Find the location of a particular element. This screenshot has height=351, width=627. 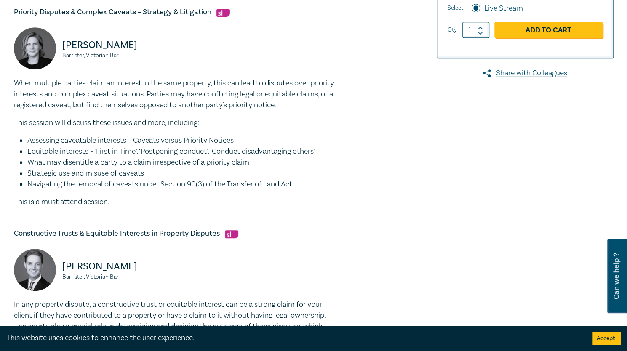

button: Accept cookies is located at coordinates (606, 339).